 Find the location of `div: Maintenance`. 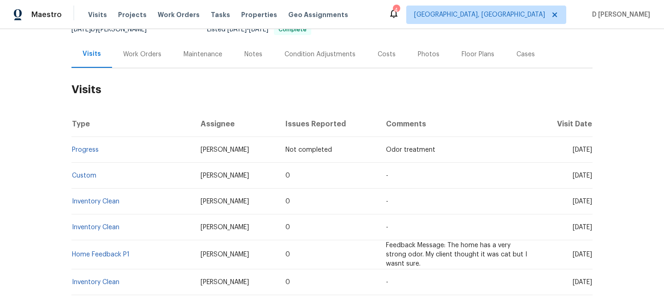

div: Maintenance is located at coordinates (203, 54).